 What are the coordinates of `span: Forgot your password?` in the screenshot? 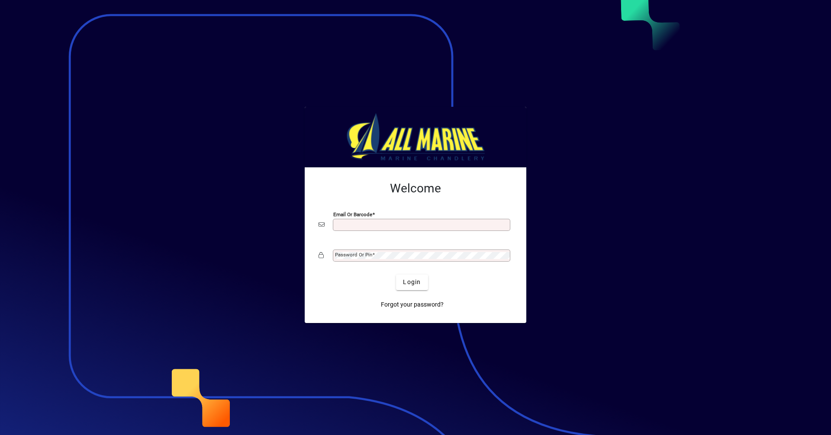 It's located at (412, 305).